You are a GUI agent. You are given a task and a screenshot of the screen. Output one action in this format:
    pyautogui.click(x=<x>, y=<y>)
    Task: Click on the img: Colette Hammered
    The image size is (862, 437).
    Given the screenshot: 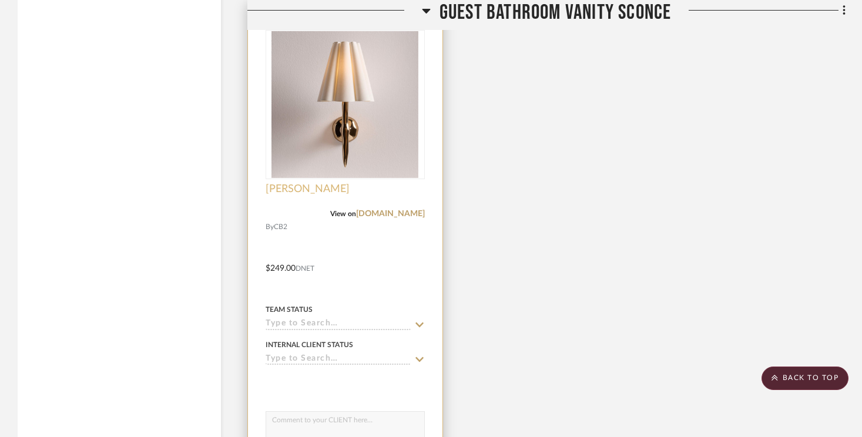 What is the action you would take?
    pyautogui.click(x=345, y=105)
    